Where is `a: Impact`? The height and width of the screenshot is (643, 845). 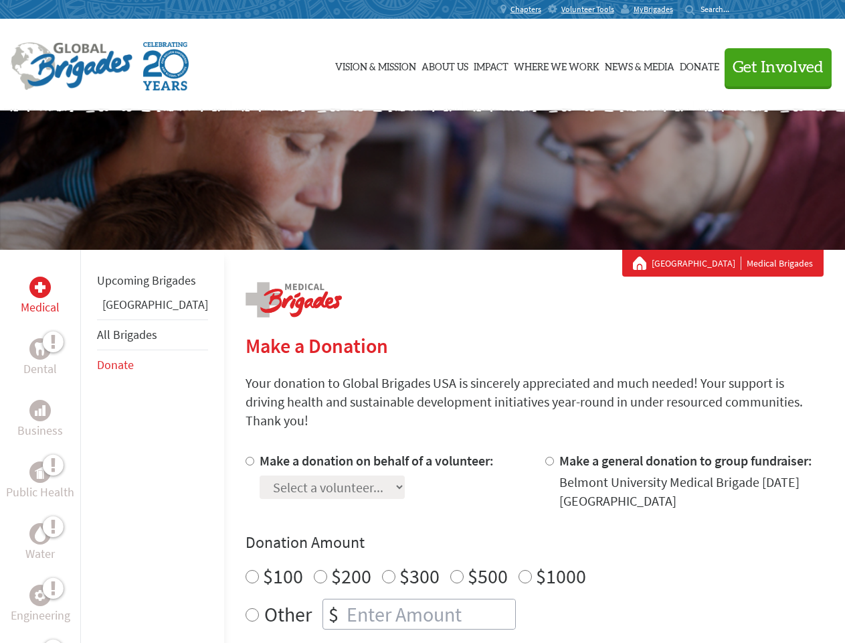
a: Impact is located at coordinates (491, 65).